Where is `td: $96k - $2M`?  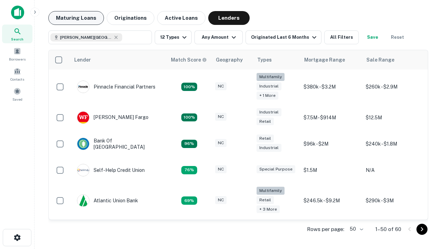
td: $96k - $2M is located at coordinates (331, 144).